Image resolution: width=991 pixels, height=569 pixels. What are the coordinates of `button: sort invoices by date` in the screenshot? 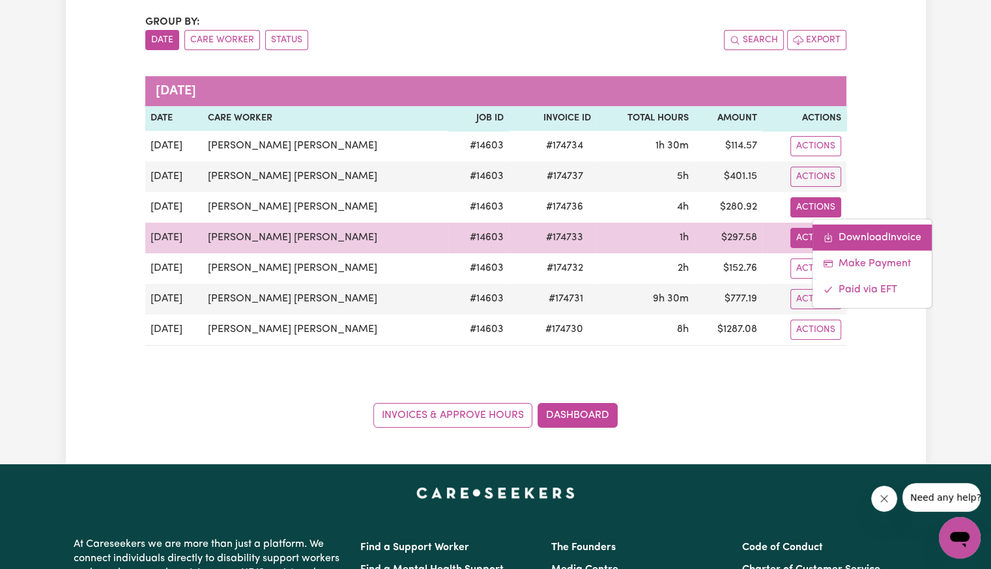 It's located at (162, 40).